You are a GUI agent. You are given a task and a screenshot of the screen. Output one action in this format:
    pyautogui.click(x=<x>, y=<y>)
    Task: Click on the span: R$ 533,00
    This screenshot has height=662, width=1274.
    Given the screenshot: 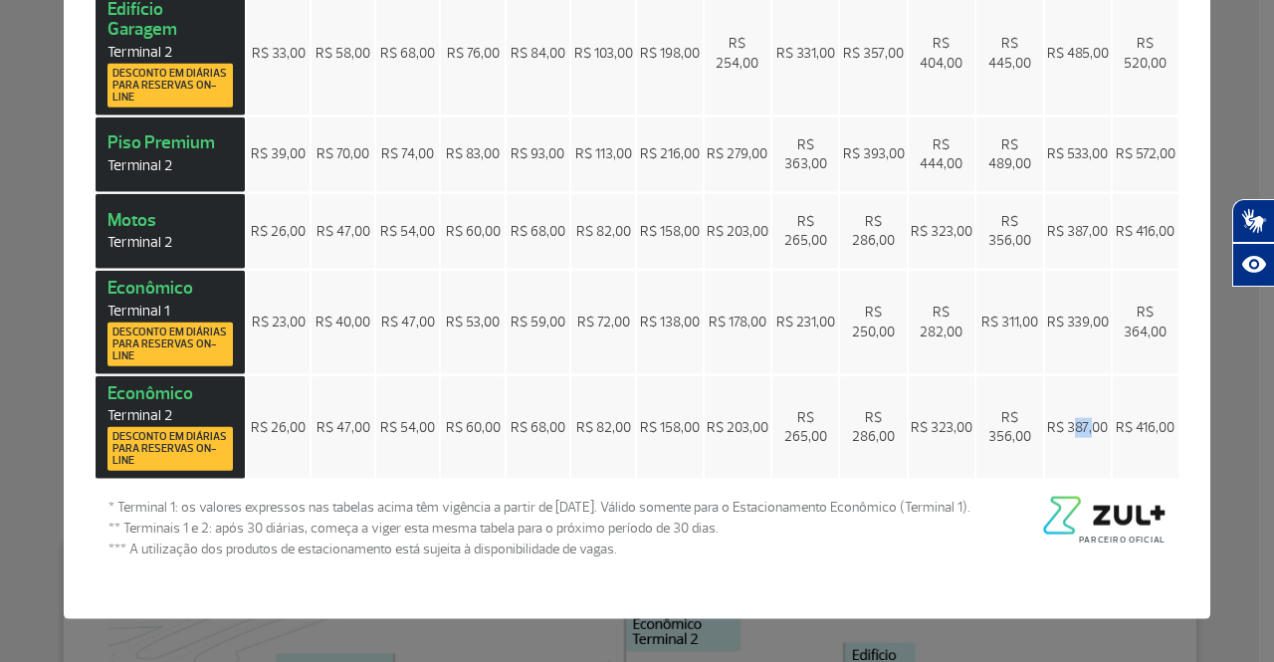 What is the action you would take?
    pyautogui.click(x=1077, y=153)
    